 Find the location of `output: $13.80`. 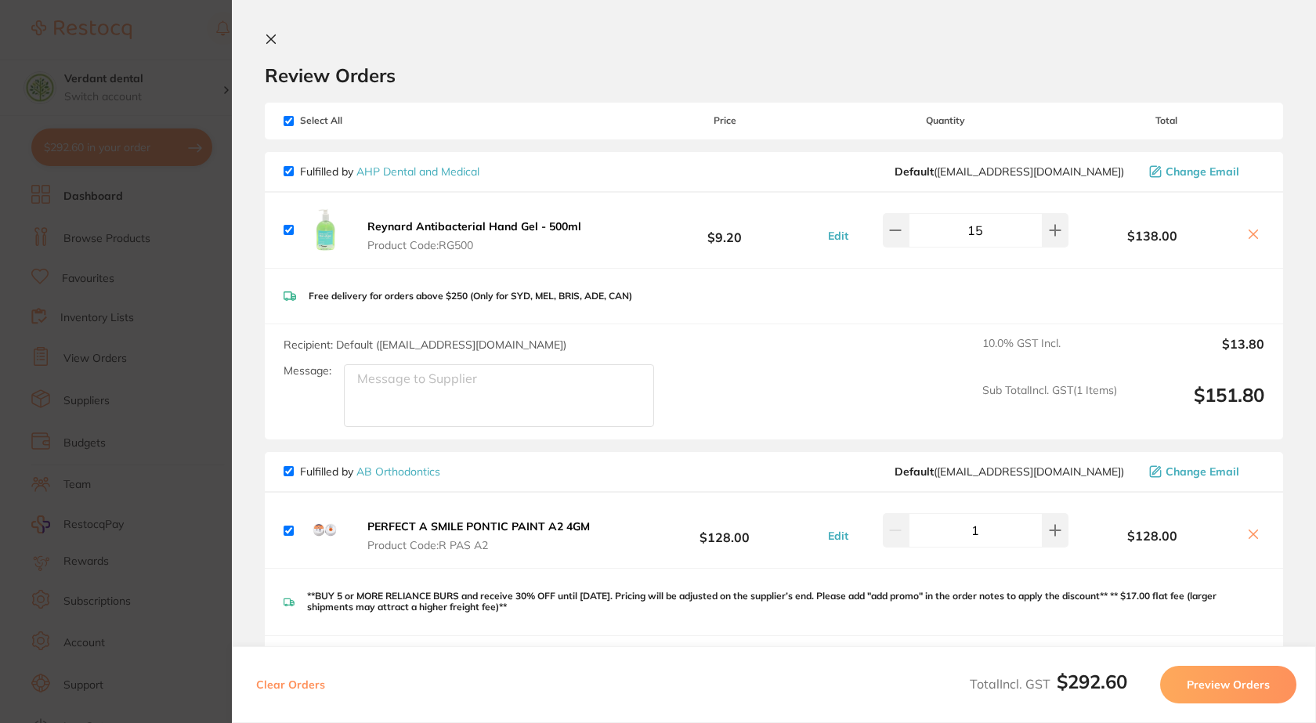

output: $13.80 is located at coordinates (1197, 354).